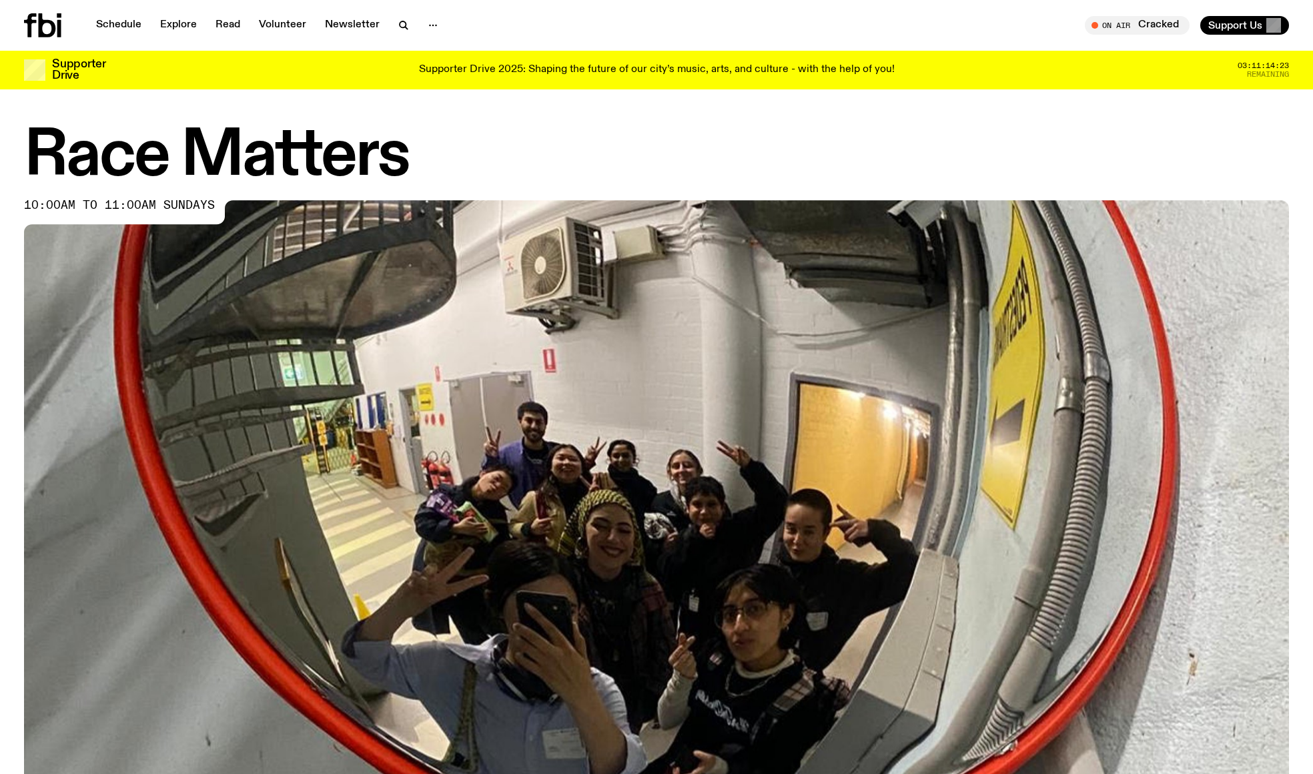  What do you see at coordinates (1244, 25) in the screenshot?
I see `button: Support Us` at bounding box center [1244, 25].